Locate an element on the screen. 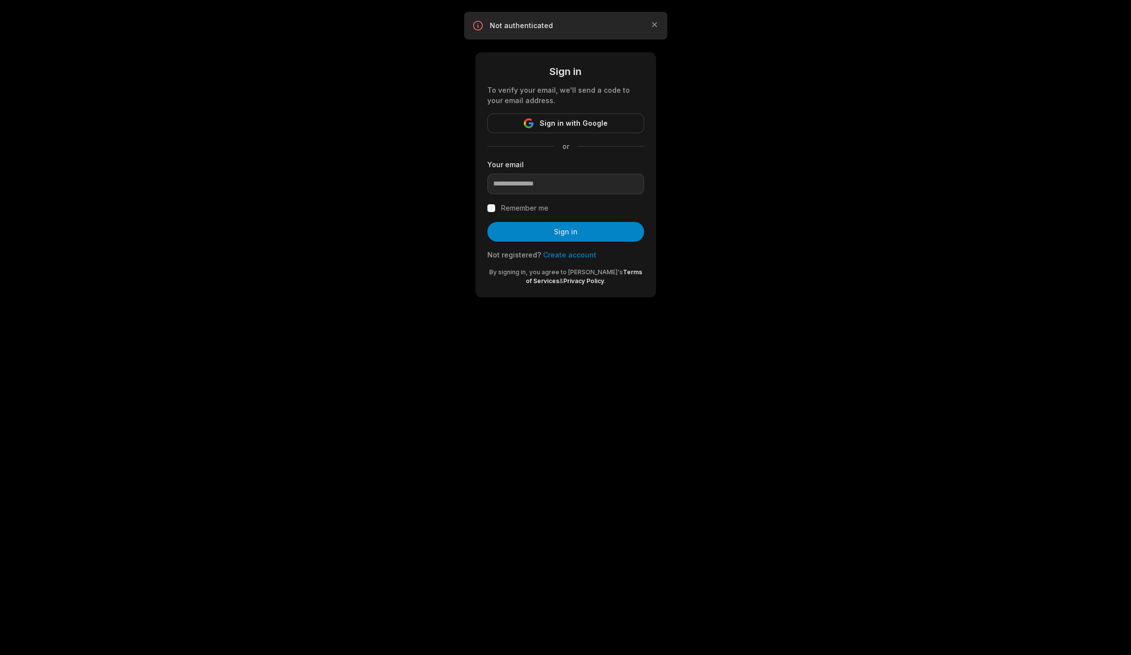  span: or is located at coordinates (566, 146).